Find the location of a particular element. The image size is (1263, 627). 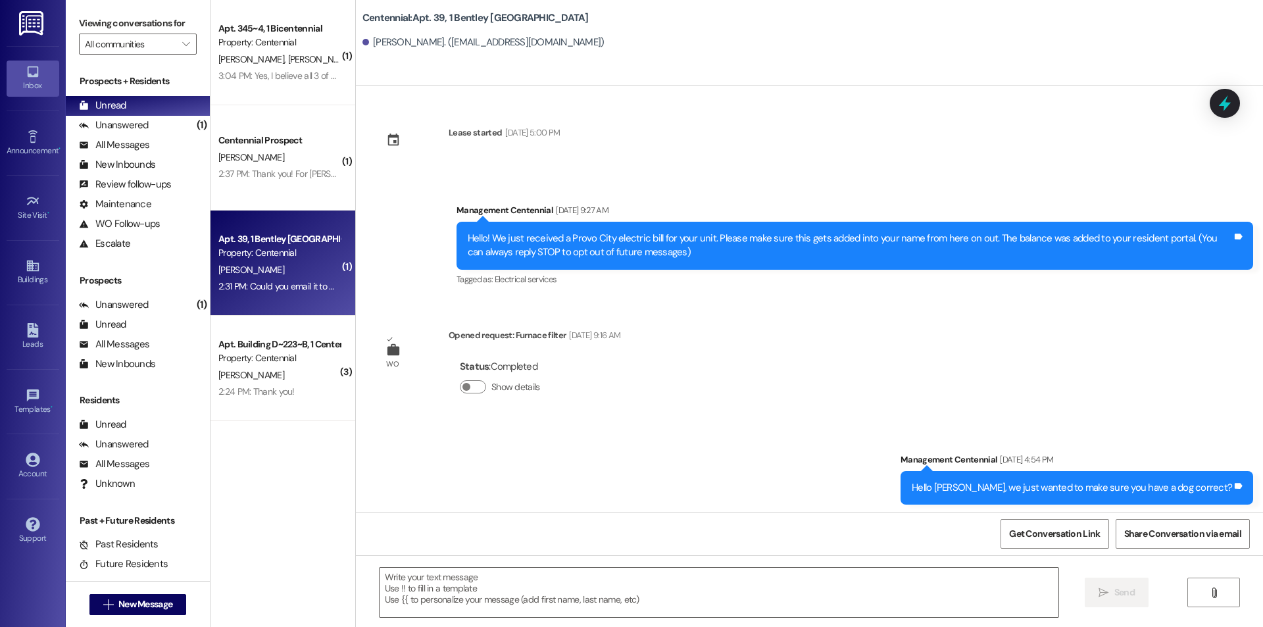

label: Show details is located at coordinates (516, 387).